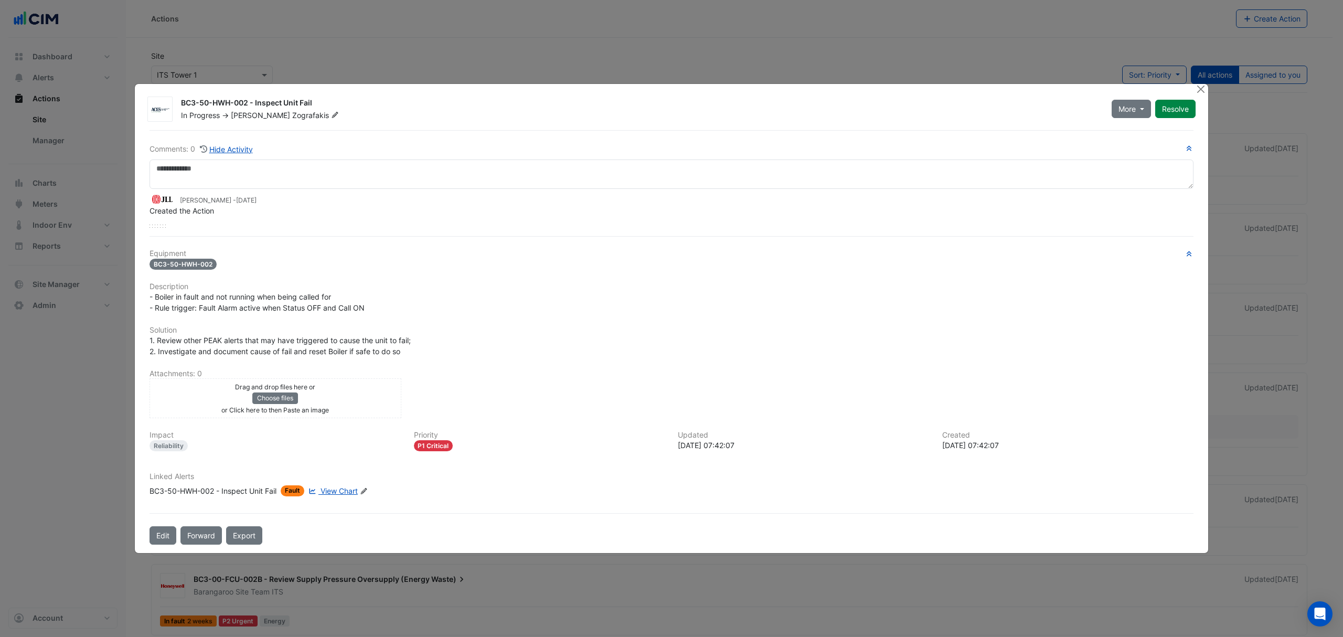 The height and width of the screenshot is (637, 1343). What do you see at coordinates (316, 115) in the screenshot?
I see `span: Zografakis` at bounding box center [316, 115].